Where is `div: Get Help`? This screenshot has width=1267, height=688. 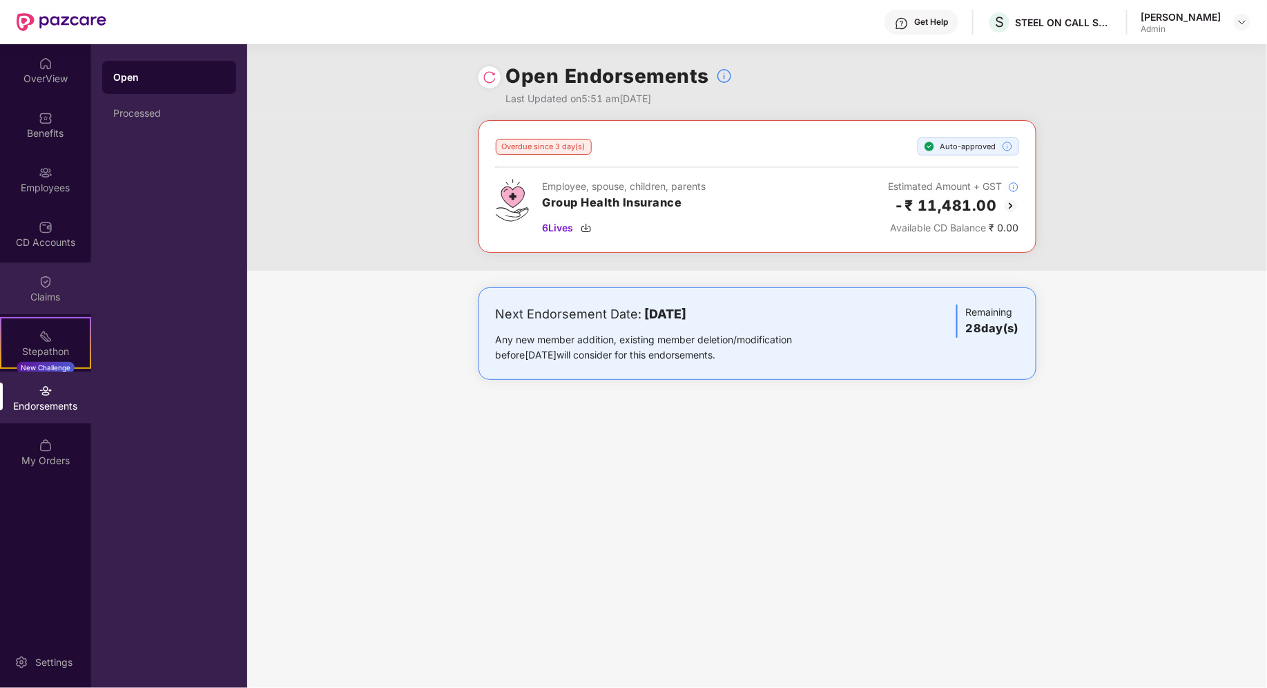
div: Get Help is located at coordinates (931, 22).